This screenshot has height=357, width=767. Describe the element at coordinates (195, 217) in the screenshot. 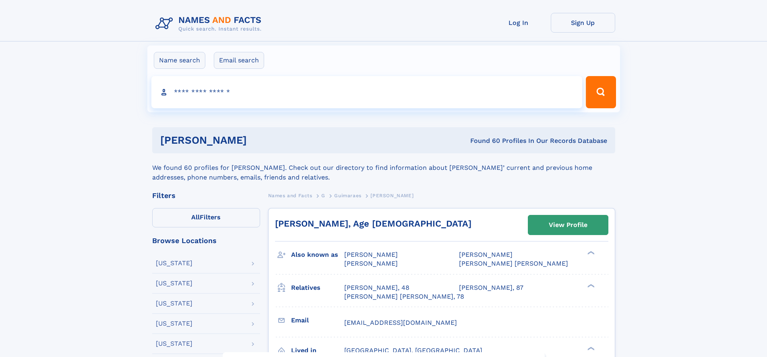

I see `span: All` at that location.